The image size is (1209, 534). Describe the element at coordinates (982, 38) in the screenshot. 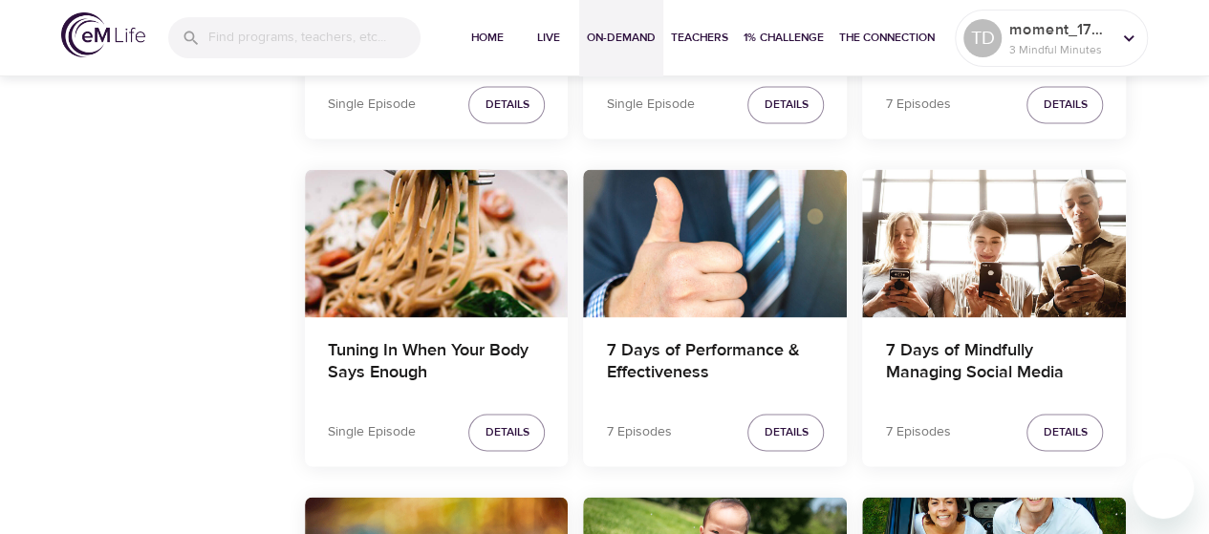

I see `div: TD` at that location.